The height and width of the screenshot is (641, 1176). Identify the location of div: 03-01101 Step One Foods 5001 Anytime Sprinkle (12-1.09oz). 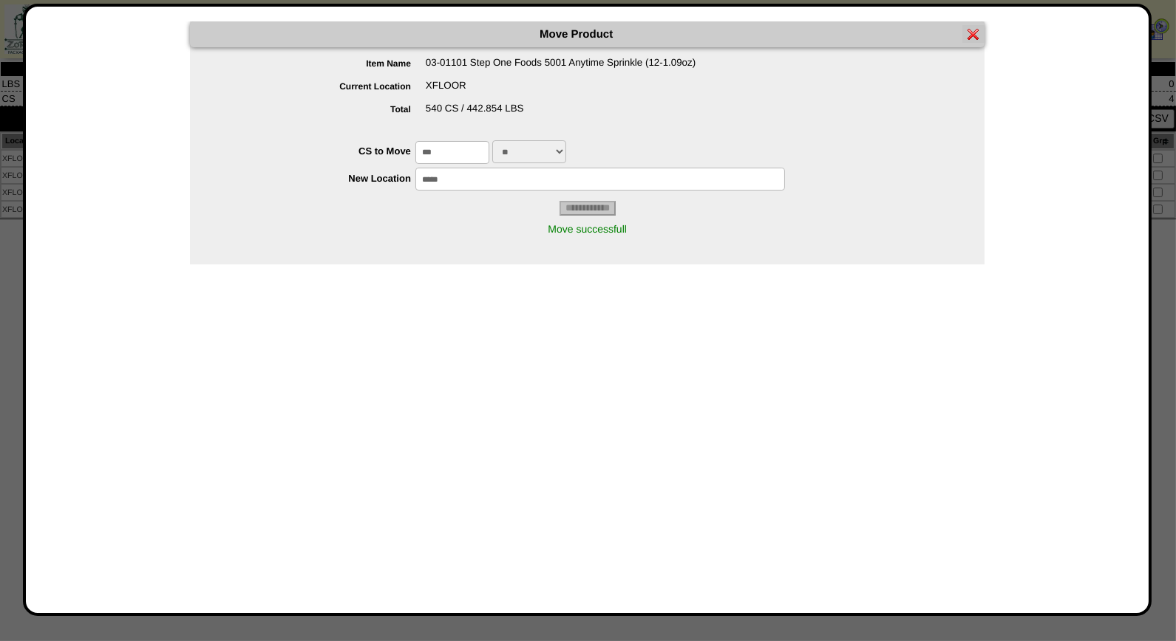
(602, 68).